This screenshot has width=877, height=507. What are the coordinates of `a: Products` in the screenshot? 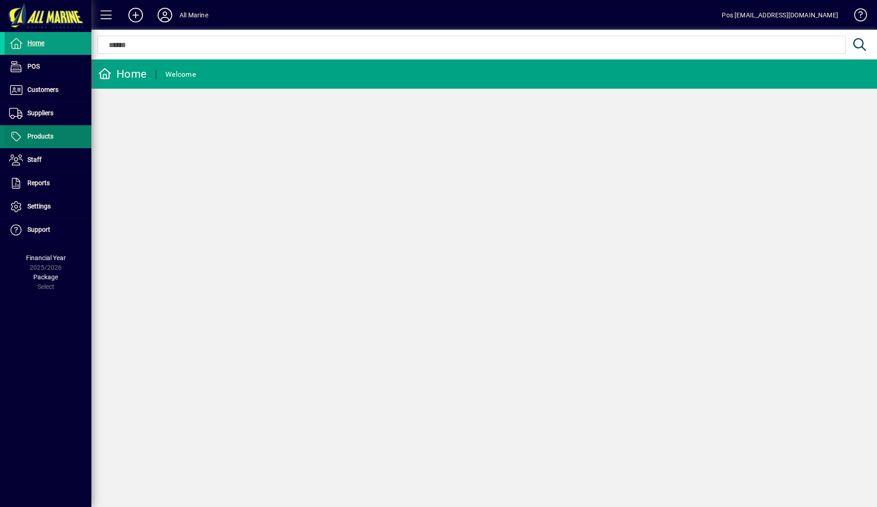 It's located at (48, 137).